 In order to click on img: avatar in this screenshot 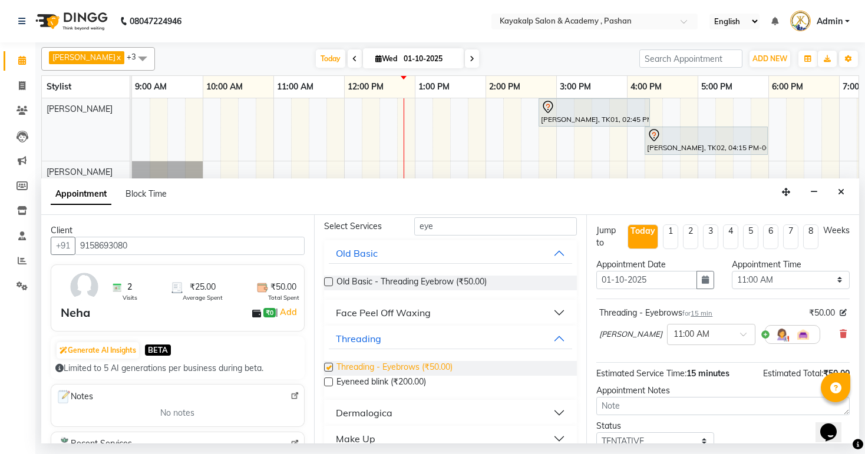, I will do `click(84, 287)`.